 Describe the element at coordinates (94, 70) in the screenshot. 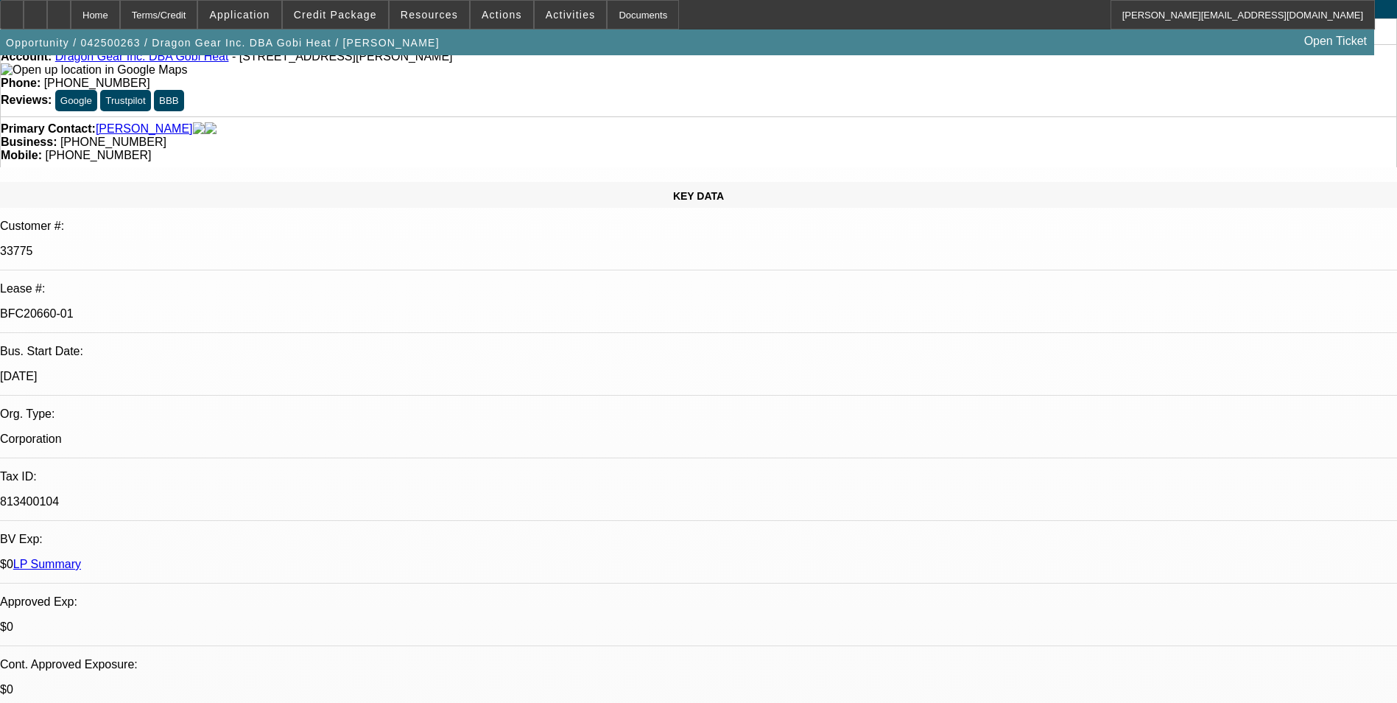

I see `img: Open up location in Google Maps` at that location.